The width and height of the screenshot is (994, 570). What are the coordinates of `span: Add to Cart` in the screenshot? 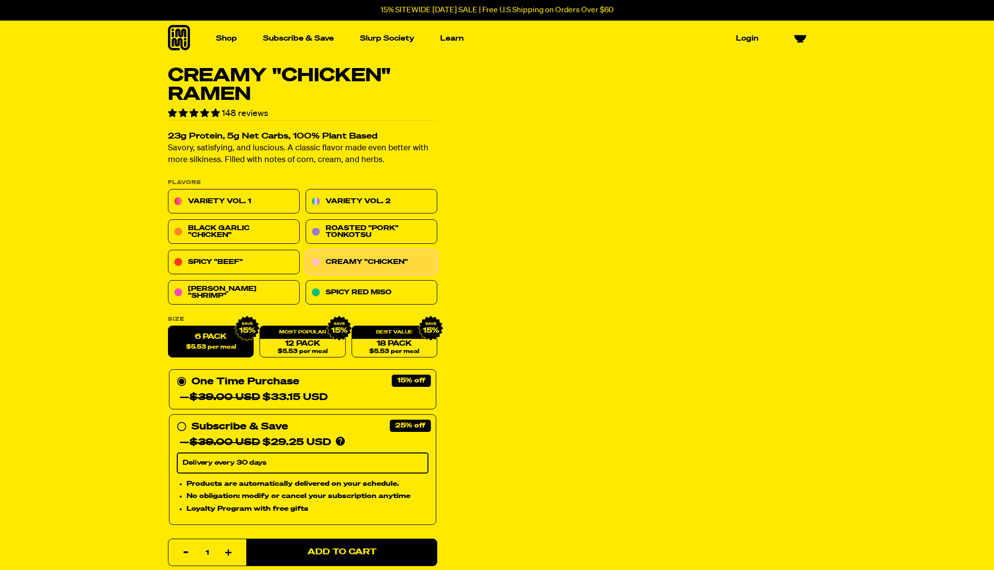 It's located at (342, 553).